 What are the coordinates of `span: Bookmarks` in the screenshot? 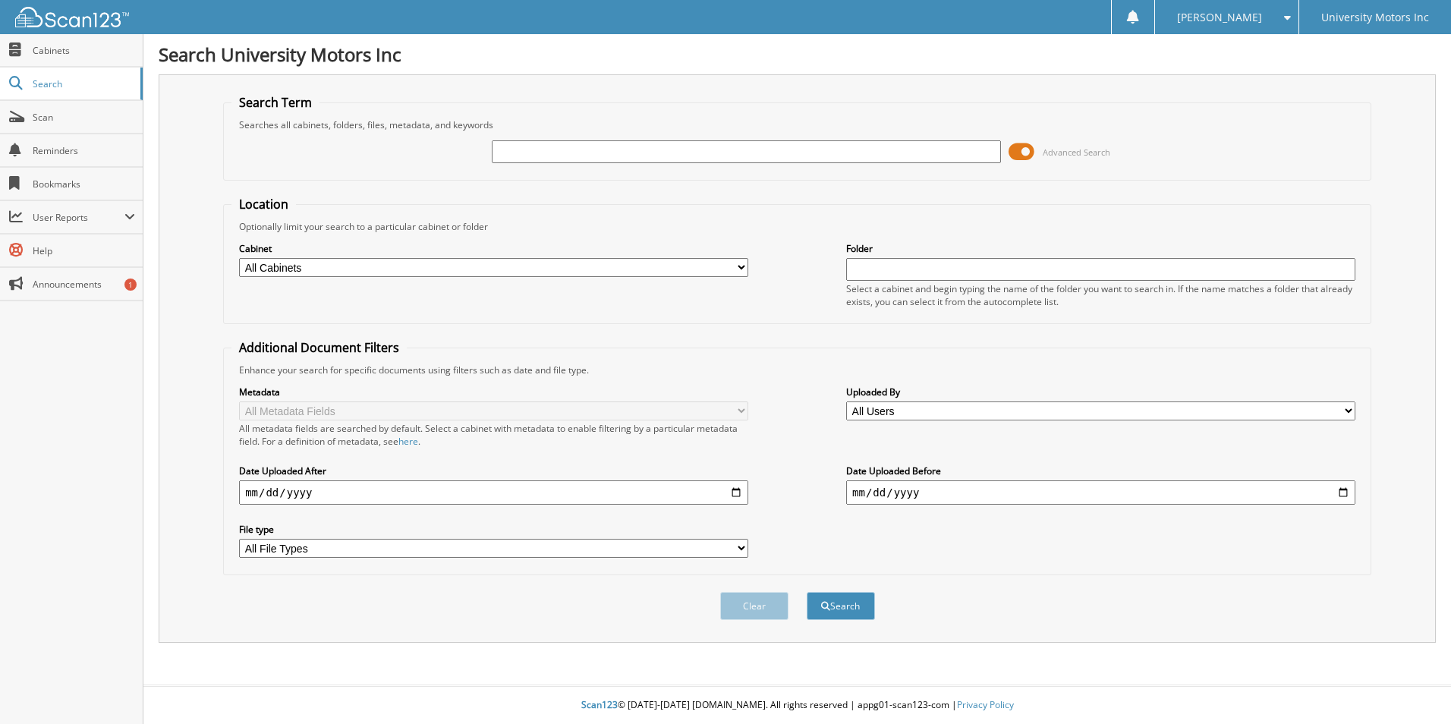 It's located at (83, 184).